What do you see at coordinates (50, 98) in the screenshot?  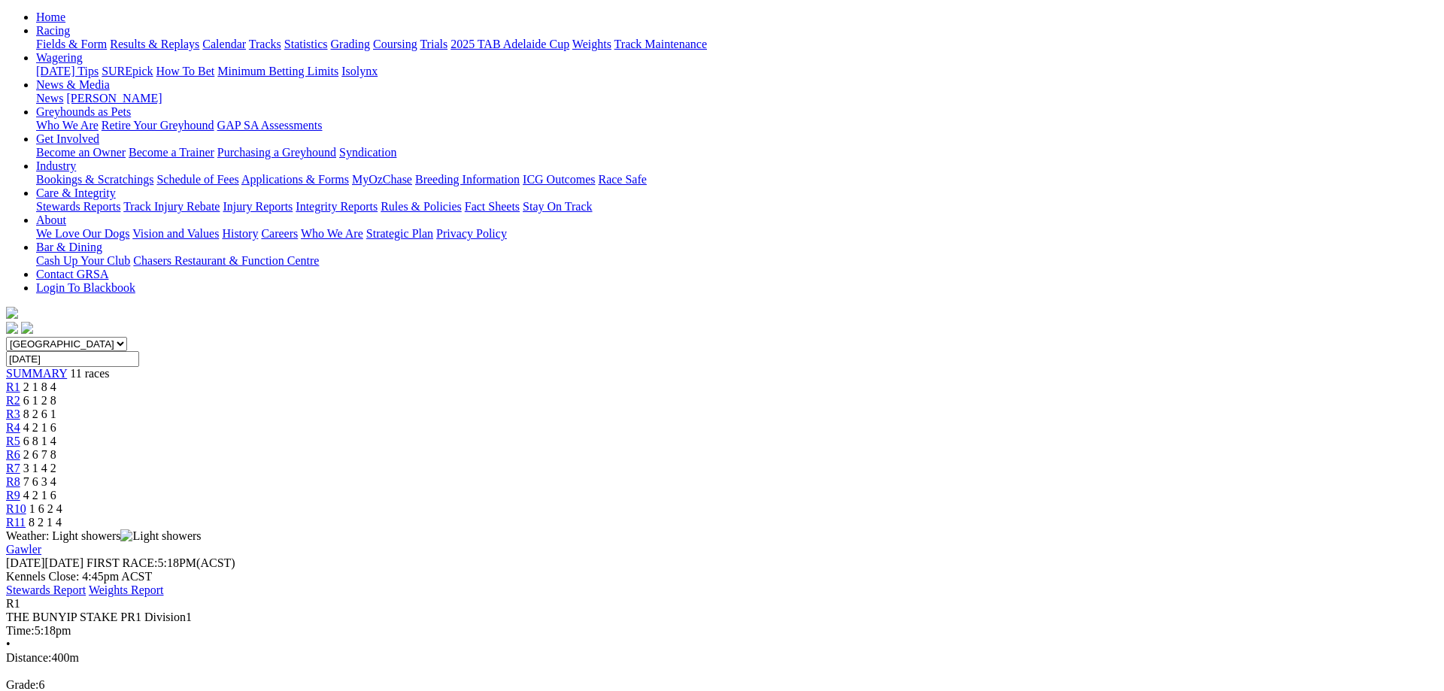 I see `a: News` at bounding box center [50, 98].